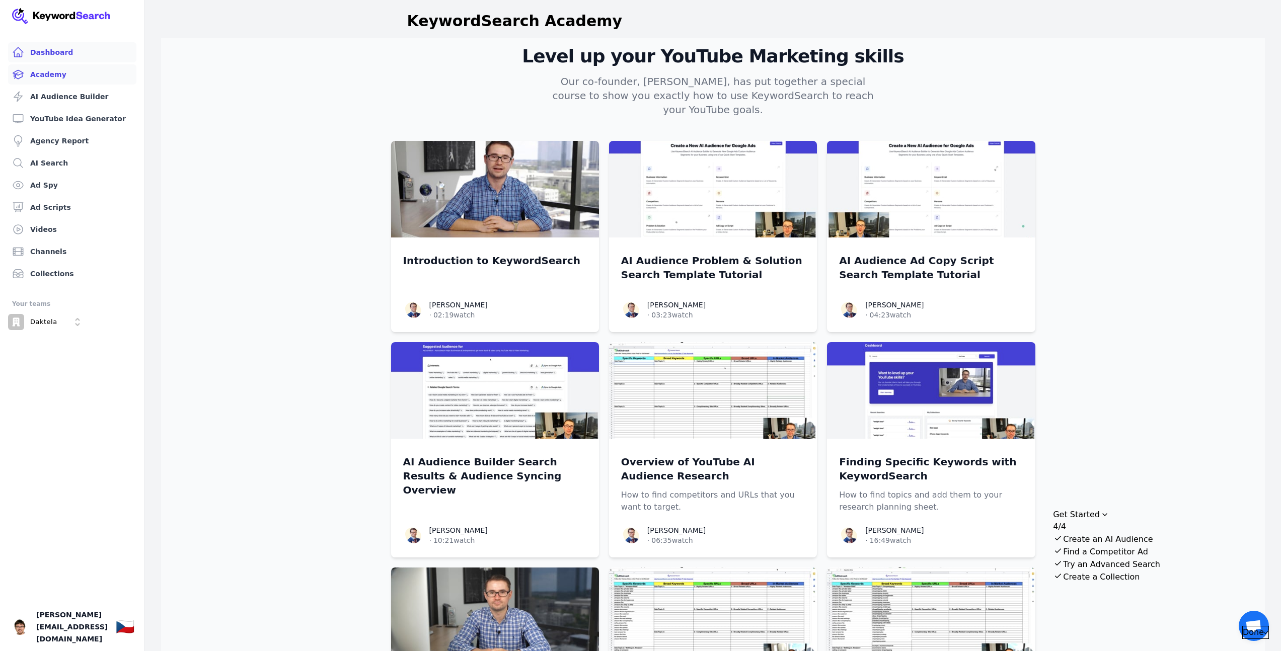  Describe the element at coordinates (713, 268) in the screenshot. I see `a: AI Audience Problem & Solution Search Template Tutorial` at that location.